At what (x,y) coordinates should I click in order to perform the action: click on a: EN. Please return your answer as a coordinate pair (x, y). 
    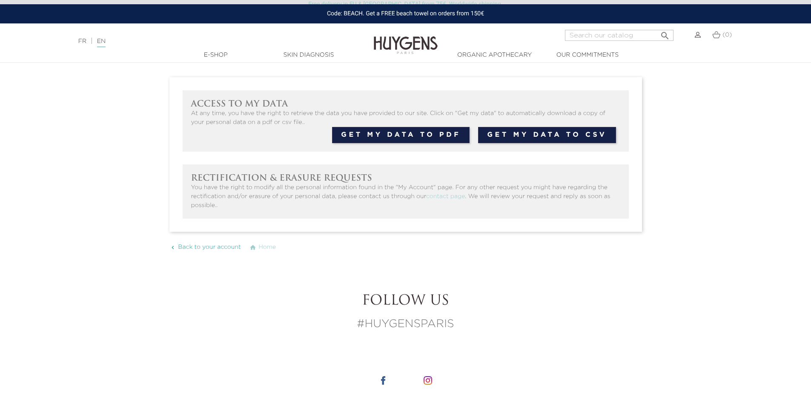
    Looking at the image, I should click on (101, 43).